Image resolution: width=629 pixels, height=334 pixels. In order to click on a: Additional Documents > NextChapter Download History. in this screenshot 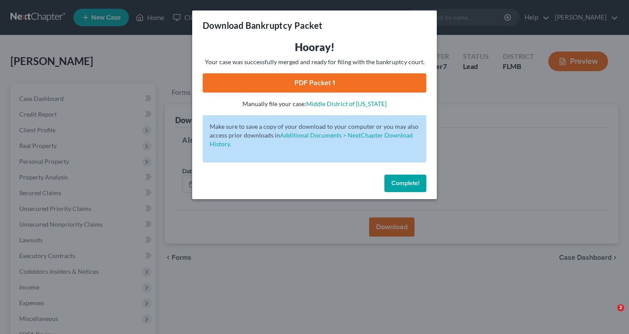, I will do `click(311, 139)`.